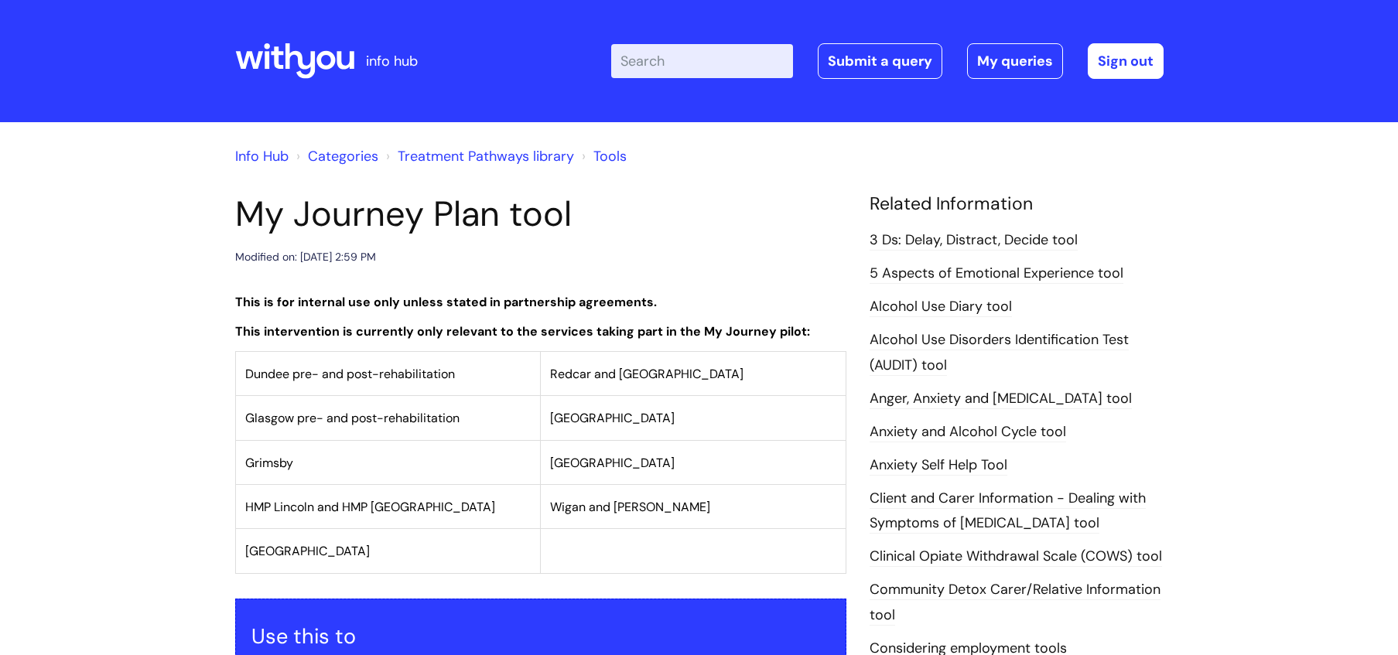 This screenshot has width=1398, height=655. What do you see at coordinates (350, 374) in the screenshot?
I see `span: Dundee pre- and post-rehabilitation` at bounding box center [350, 374].